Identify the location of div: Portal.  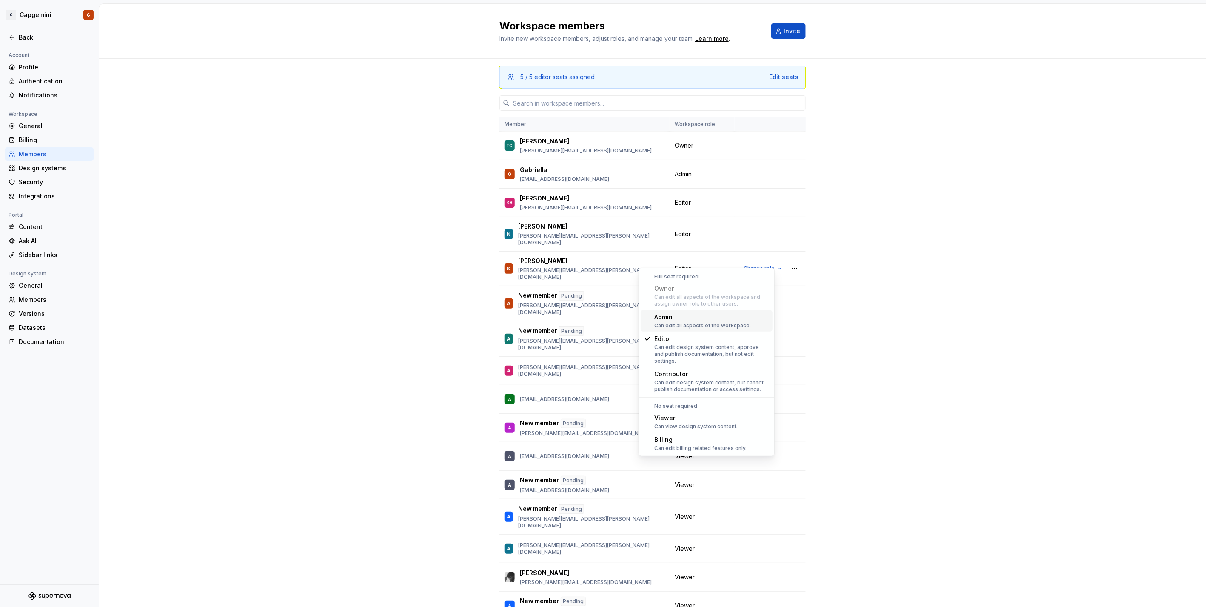
(16, 215).